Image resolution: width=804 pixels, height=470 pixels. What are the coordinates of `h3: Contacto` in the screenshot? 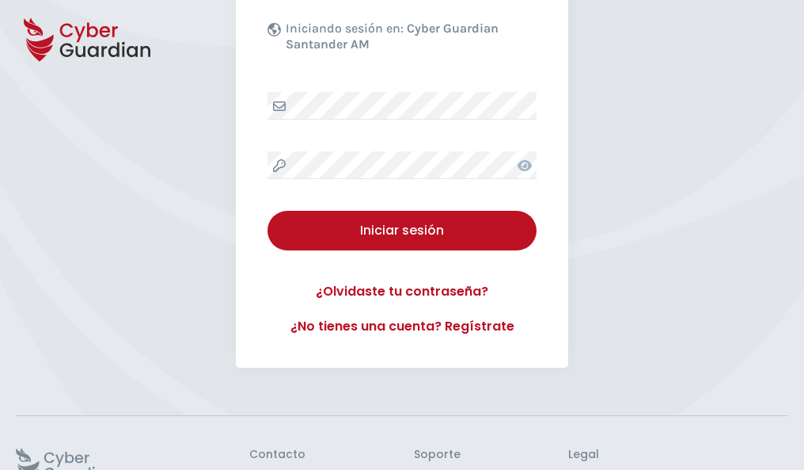 It's located at (277, 454).